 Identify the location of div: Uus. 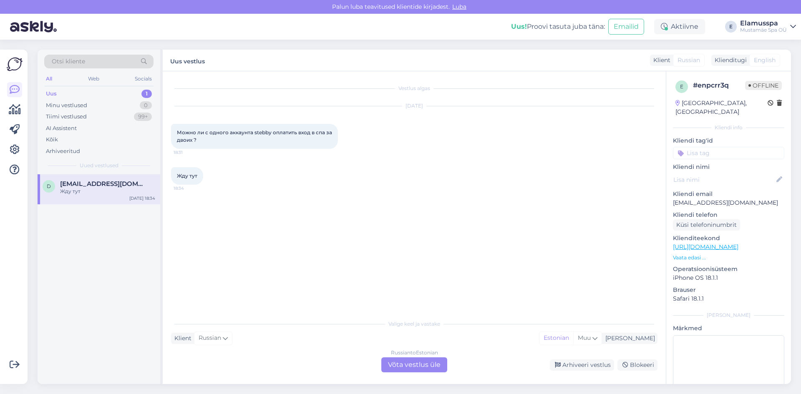
(51, 94).